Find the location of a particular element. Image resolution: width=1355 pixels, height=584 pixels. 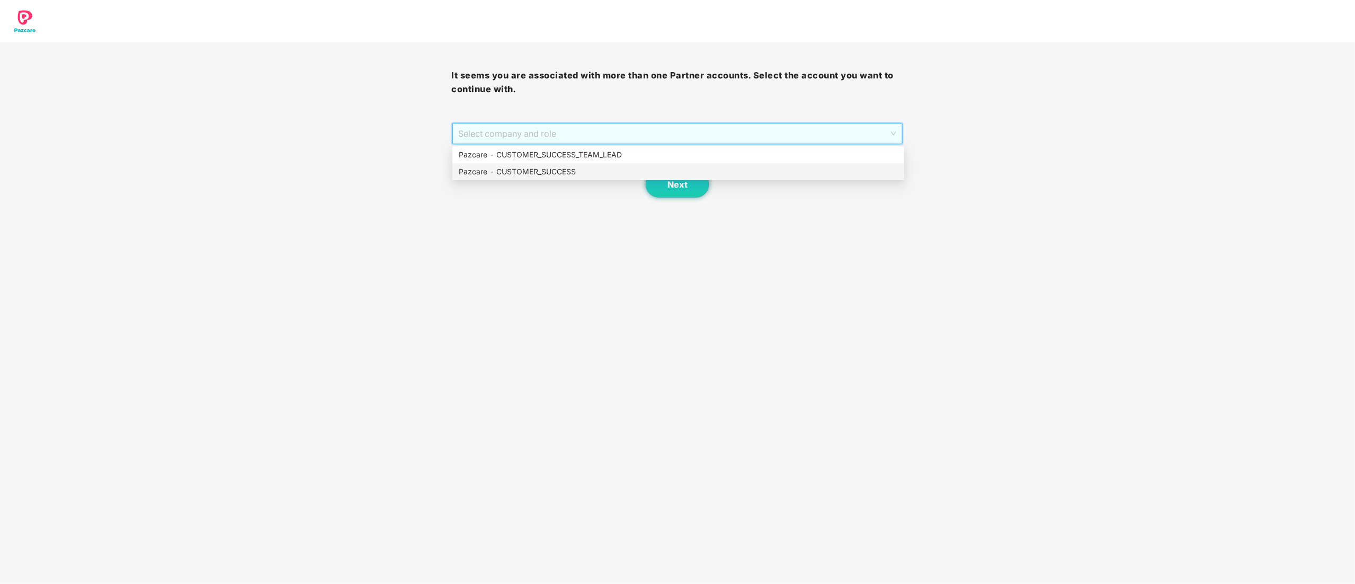

span: Select company and role is located at coordinates (678, 133).